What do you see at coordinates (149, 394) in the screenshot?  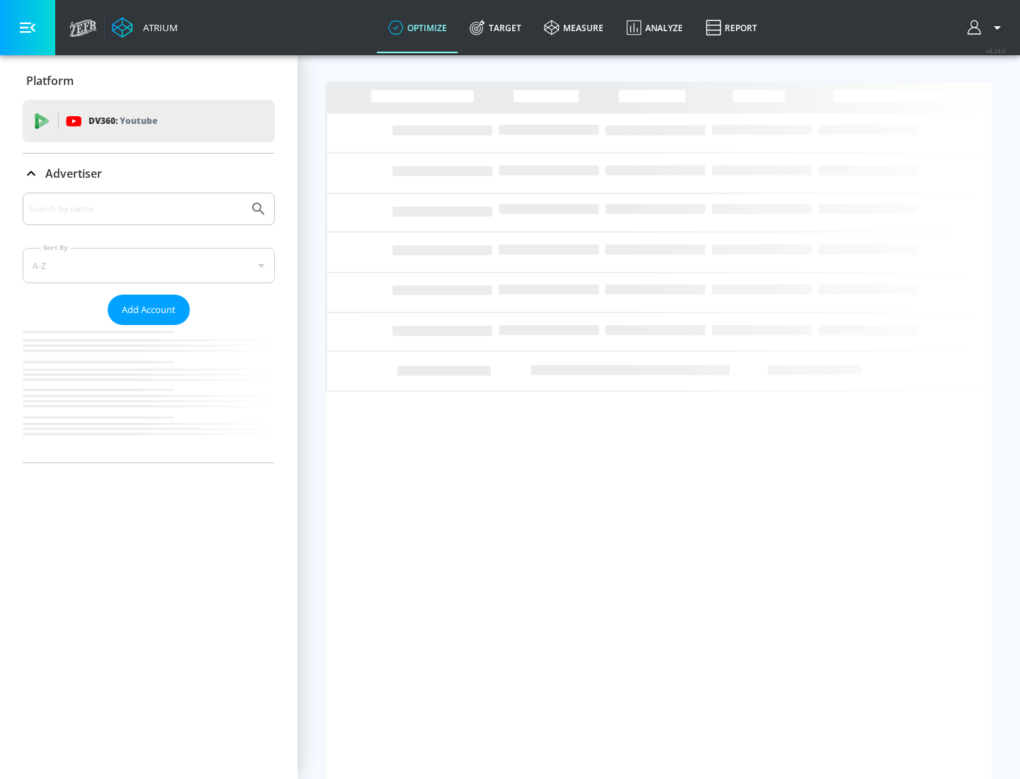 I see `nav: list of Advertiser` at bounding box center [149, 394].